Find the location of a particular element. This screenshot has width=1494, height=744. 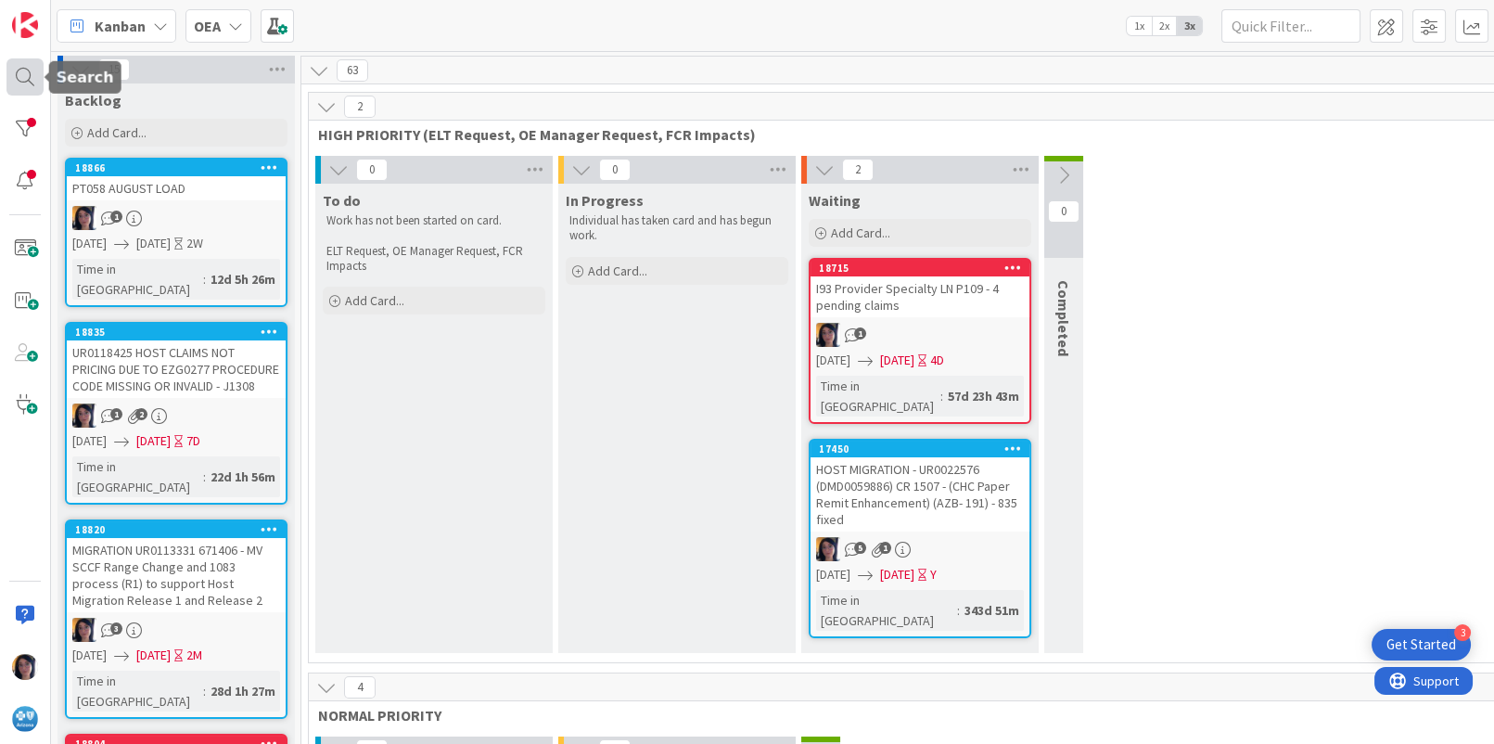

div: HOST MIGRATION - UR0022576 (DMD0059886) CR 1507 - (CHC Paper Remit Enhancement) (AZB- 191) - 835 ... is located at coordinates (920, 494).